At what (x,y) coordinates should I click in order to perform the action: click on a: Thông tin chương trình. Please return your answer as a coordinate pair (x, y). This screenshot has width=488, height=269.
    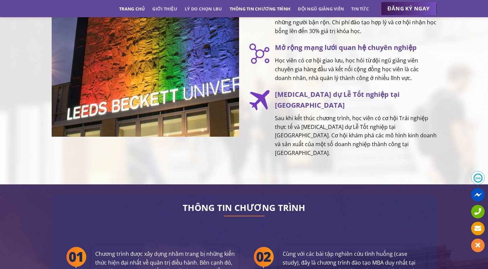
    Looking at the image, I should click on (260, 9).